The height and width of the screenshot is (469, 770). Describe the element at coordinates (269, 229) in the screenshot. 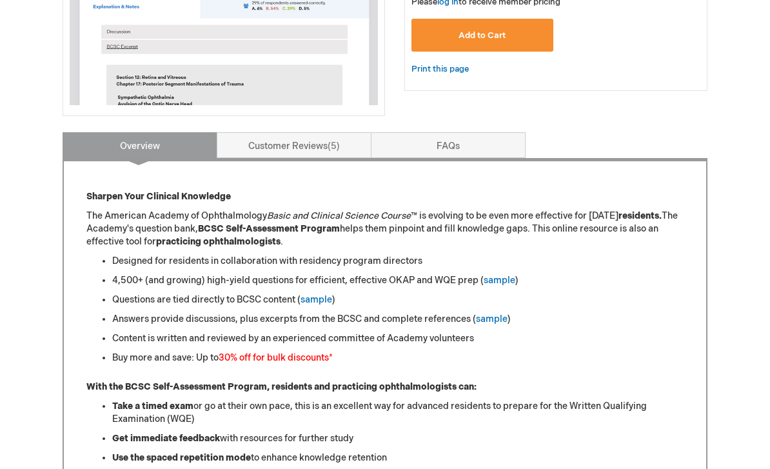

I see `strong: BCSC Self-Assessment Program` at that location.